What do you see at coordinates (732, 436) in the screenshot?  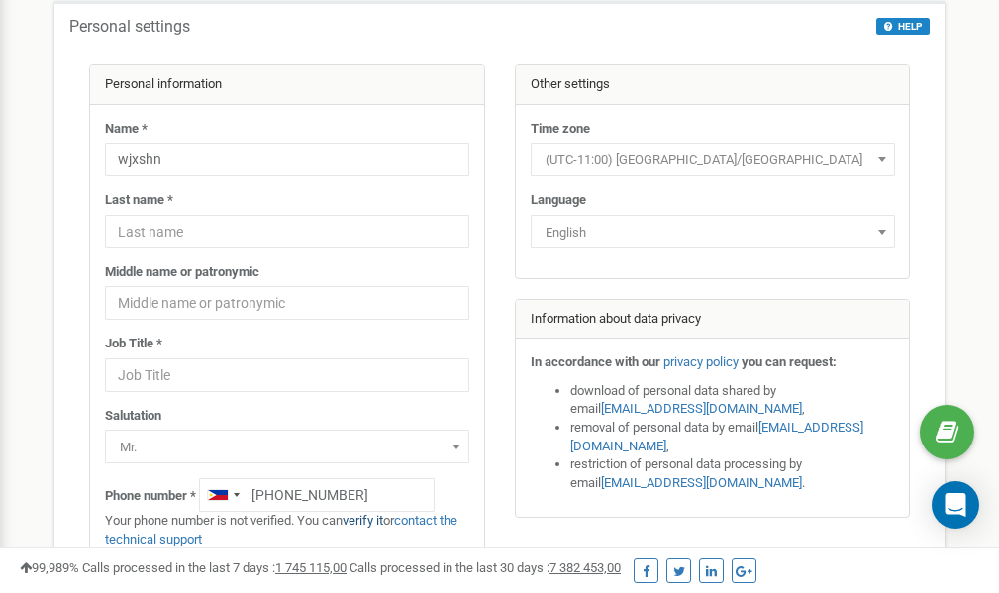 I see `li: removal of personal data by email ,` at bounding box center [732, 436].